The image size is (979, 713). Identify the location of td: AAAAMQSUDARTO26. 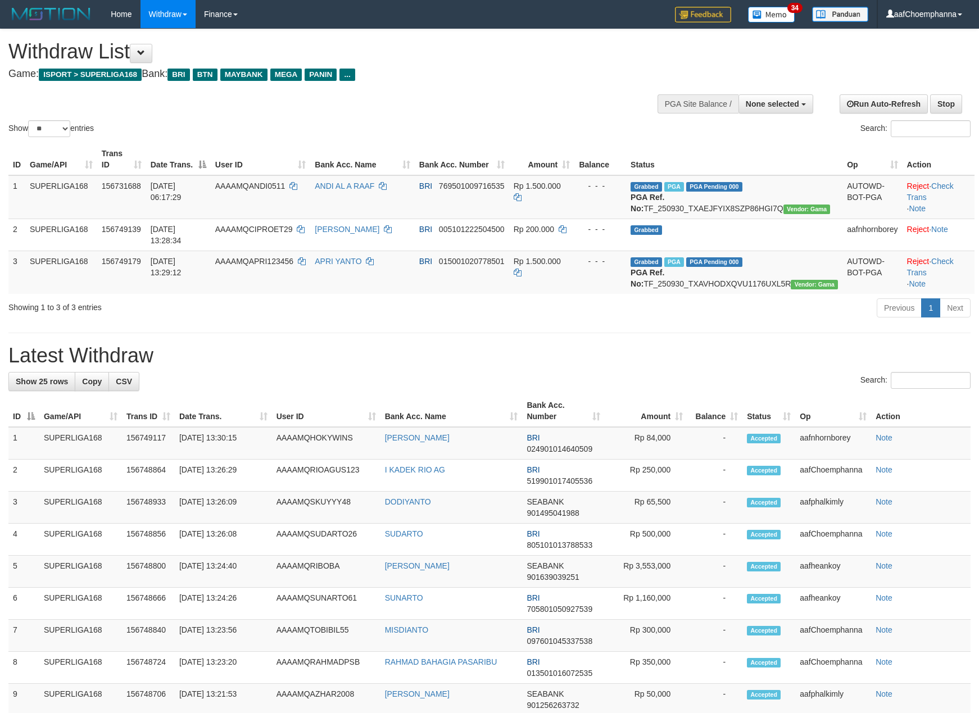
(326, 539).